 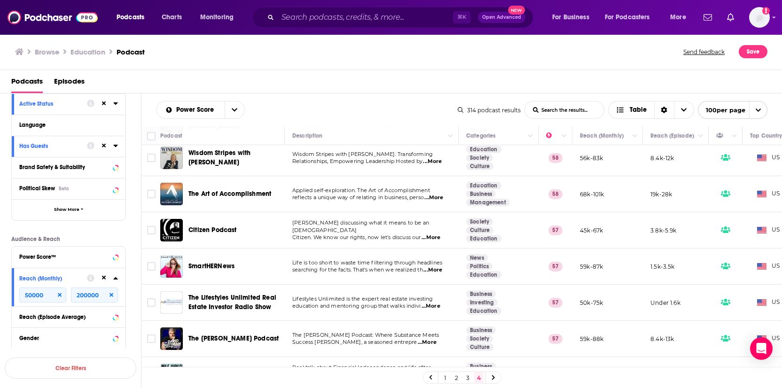 I want to click on a: Show notifications dropdown, so click(x=730, y=17).